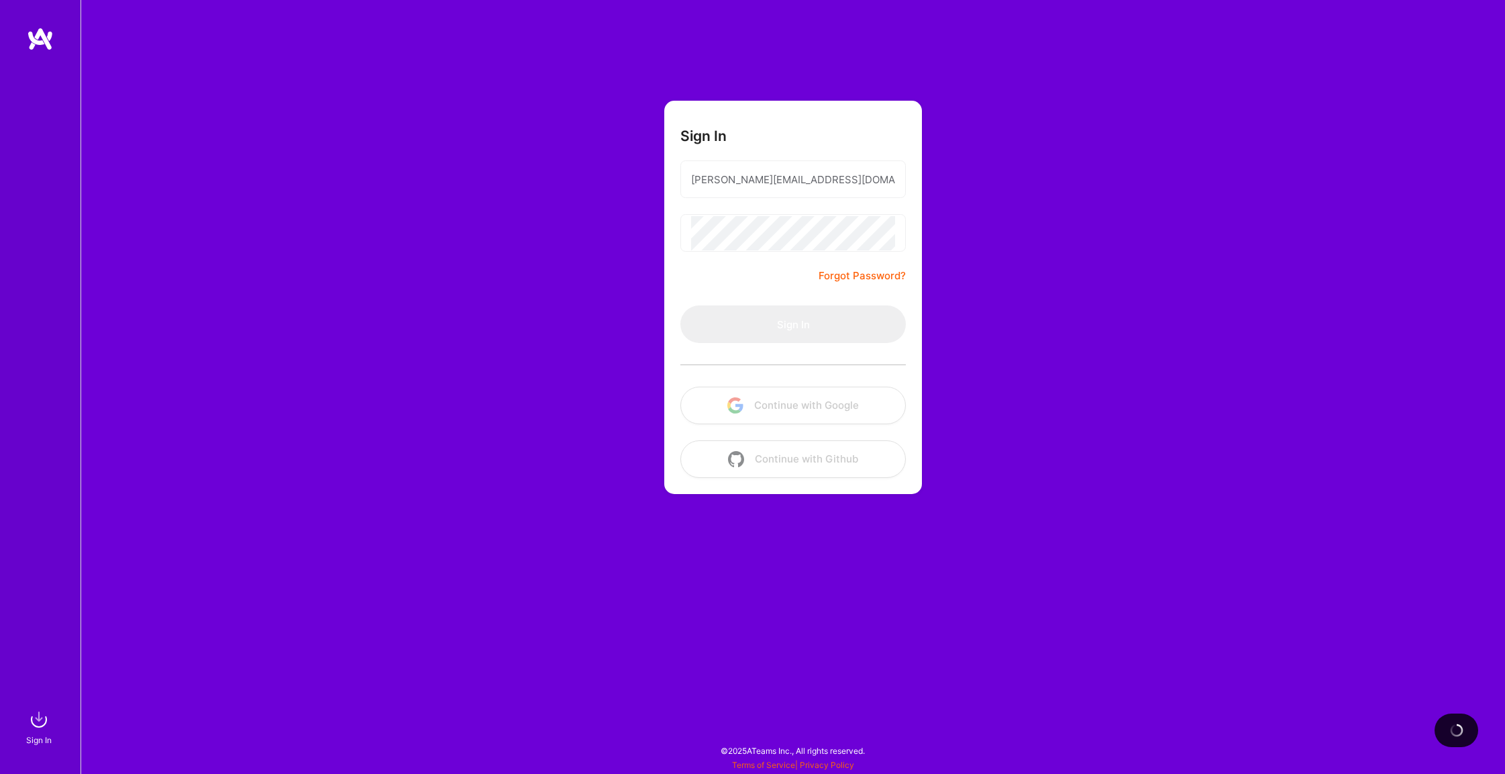 The image size is (1505, 774). What do you see at coordinates (862, 276) in the screenshot?
I see `a: Forgot Password?` at bounding box center [862, 276].